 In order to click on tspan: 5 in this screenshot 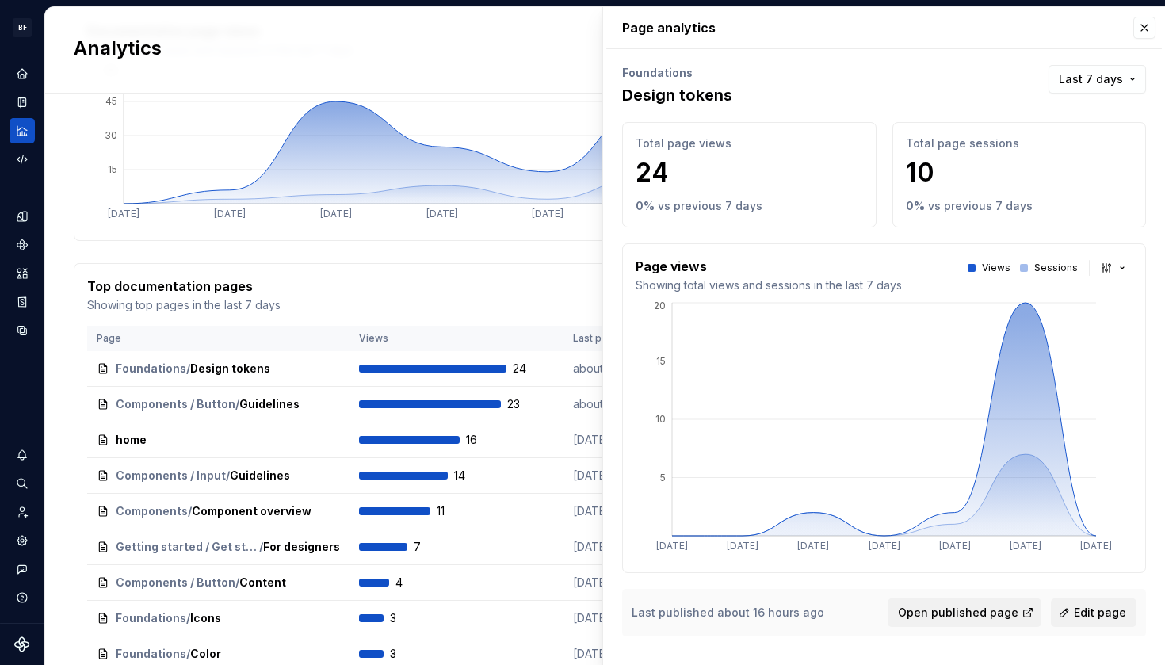, I will do `click(662, 477)`.